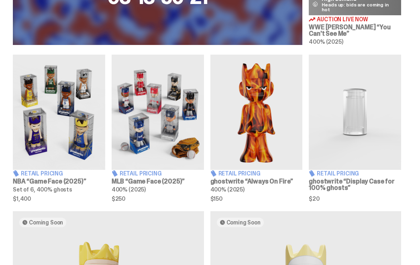 The height and width of the screenshot is (265, 420). Describe the element at coordinates (158, 199) in the screenshot. I see `span: $250` at that location.